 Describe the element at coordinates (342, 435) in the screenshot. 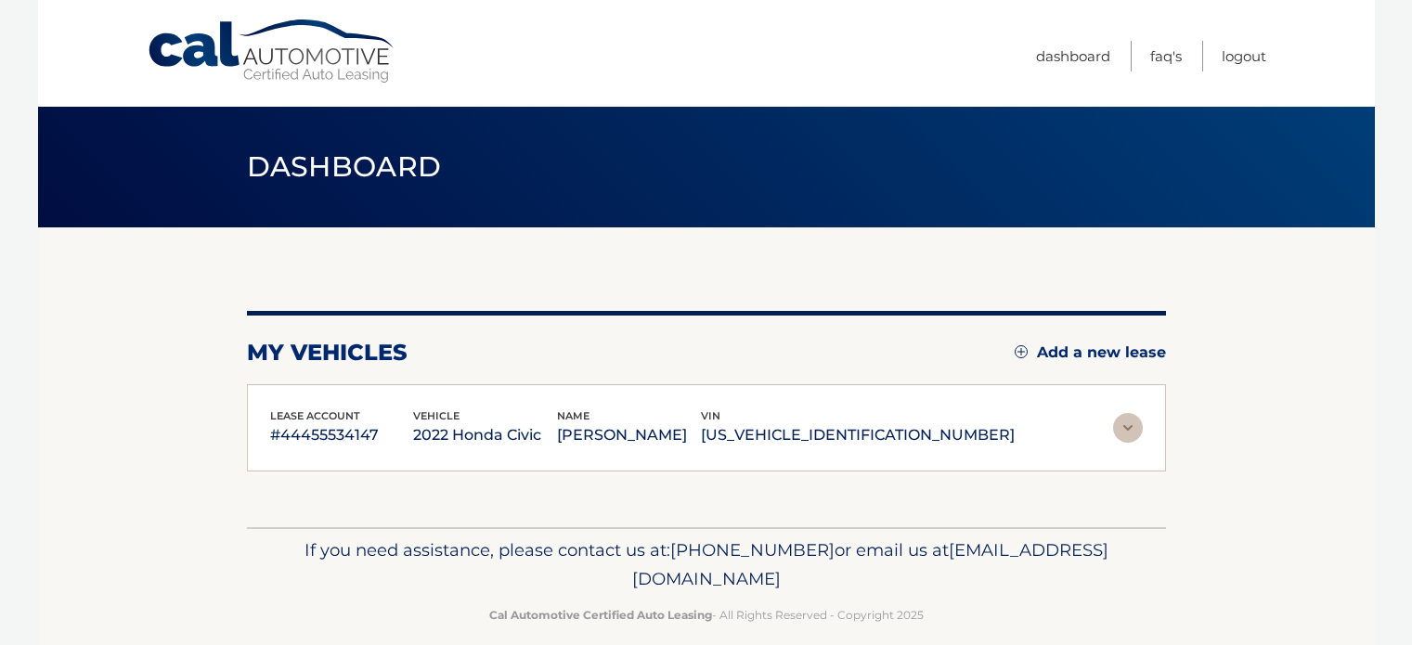

I see `p: #44455534147` at that location.